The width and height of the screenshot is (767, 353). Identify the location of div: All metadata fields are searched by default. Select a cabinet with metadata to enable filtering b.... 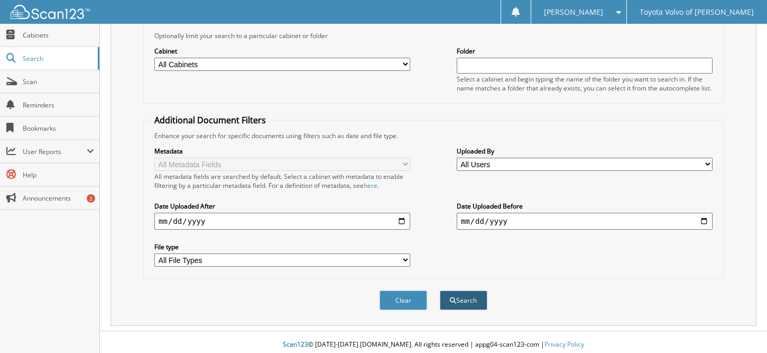
(282, 181).